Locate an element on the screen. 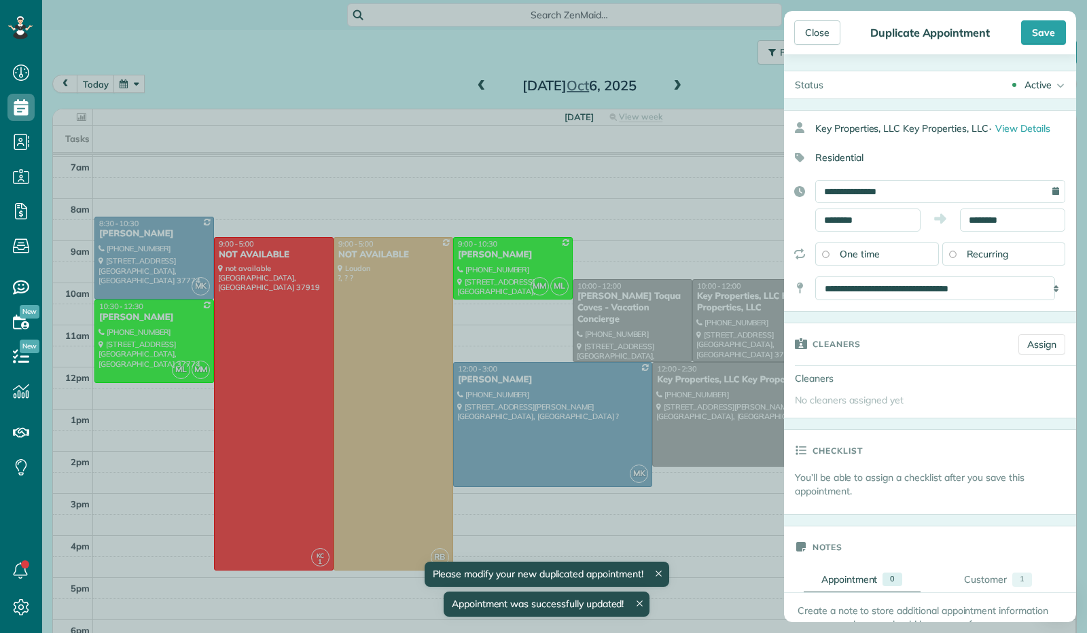 Image resolution: width=1087 pixels, height=633 pixels. div: Please modify your new duplicated appointment! is located at coordinates (546, 574).